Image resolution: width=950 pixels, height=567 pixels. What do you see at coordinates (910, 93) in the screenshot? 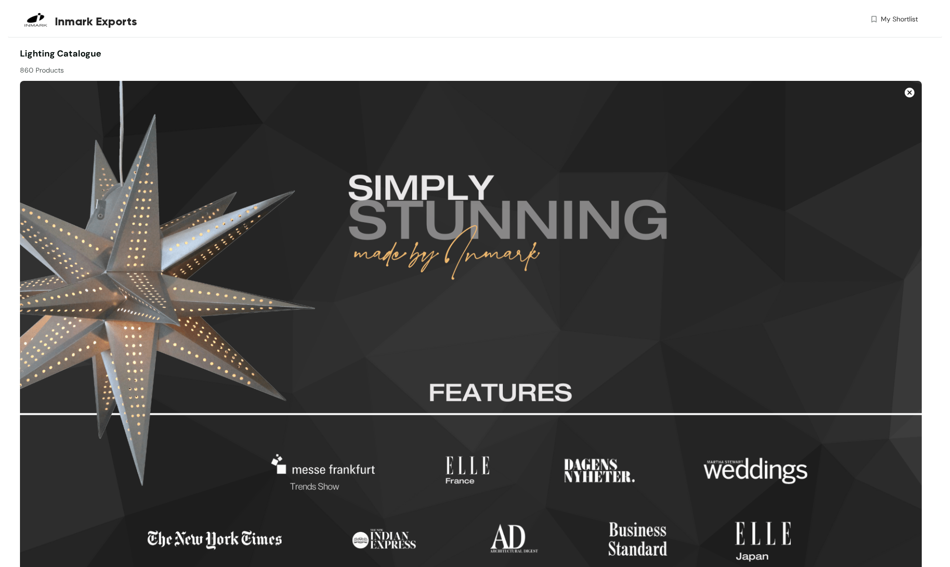
I see `img: Close` at bounding box center [910, 93].